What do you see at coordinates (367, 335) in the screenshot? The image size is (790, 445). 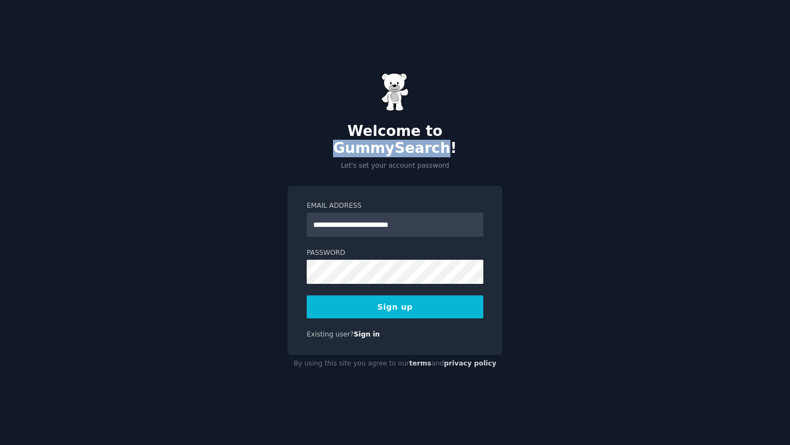 I see `a: Sign in` at bounding box center [367, 335].